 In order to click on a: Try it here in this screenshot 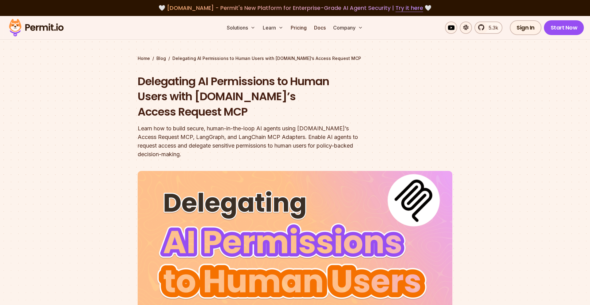, I will do `click(409, 8)`.